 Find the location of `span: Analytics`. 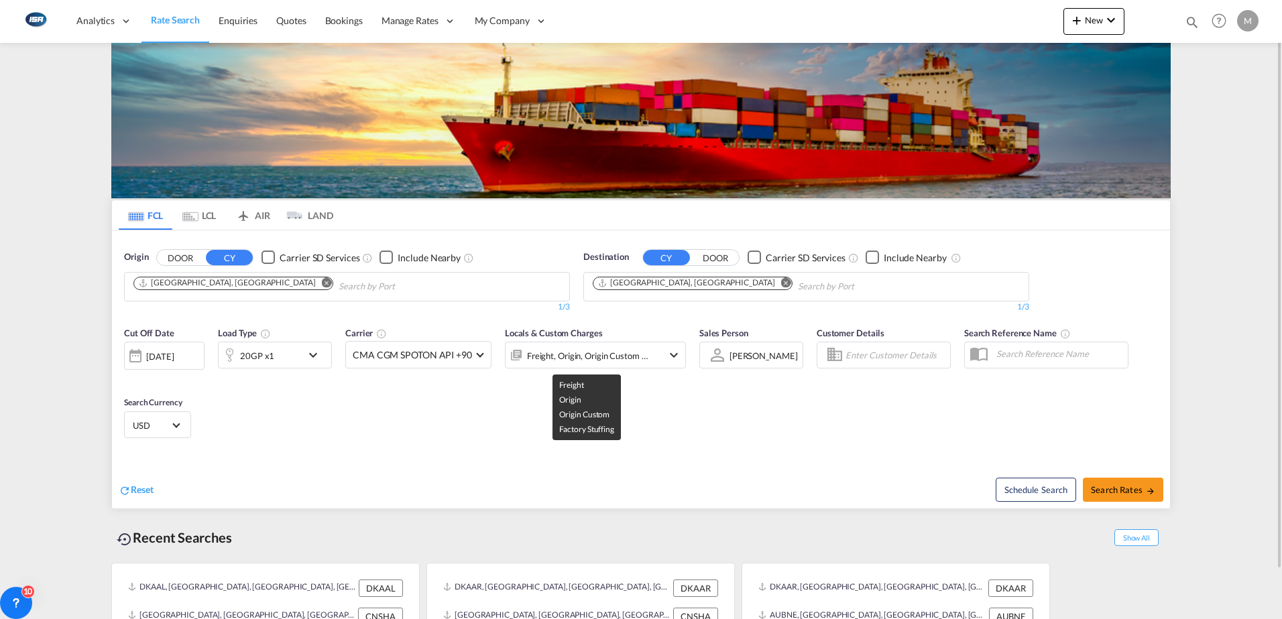

span: Analytics is located at coordinates (95, 21).